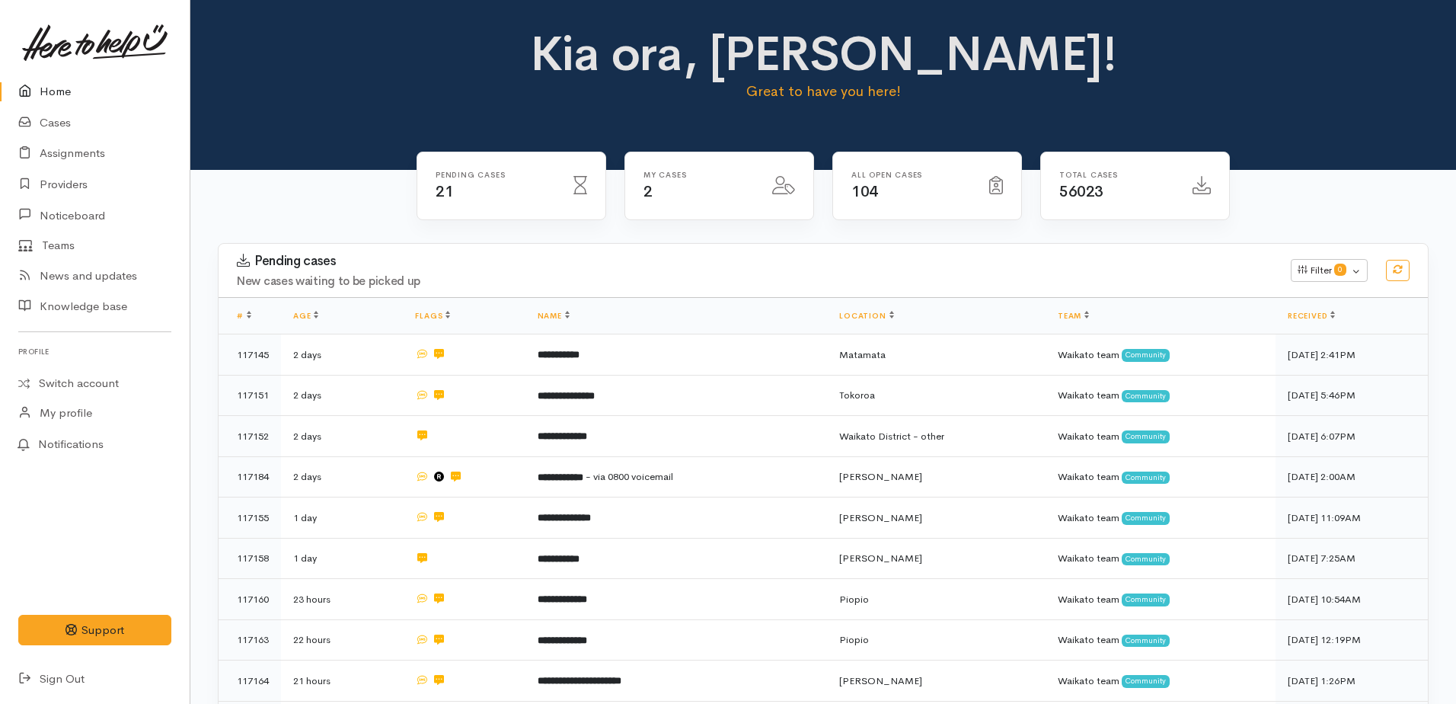  What do you see at coordinates (629, 476) in the screenshot?
I see `span: - via 0800 voicemail` at bounding box center [629, 476].